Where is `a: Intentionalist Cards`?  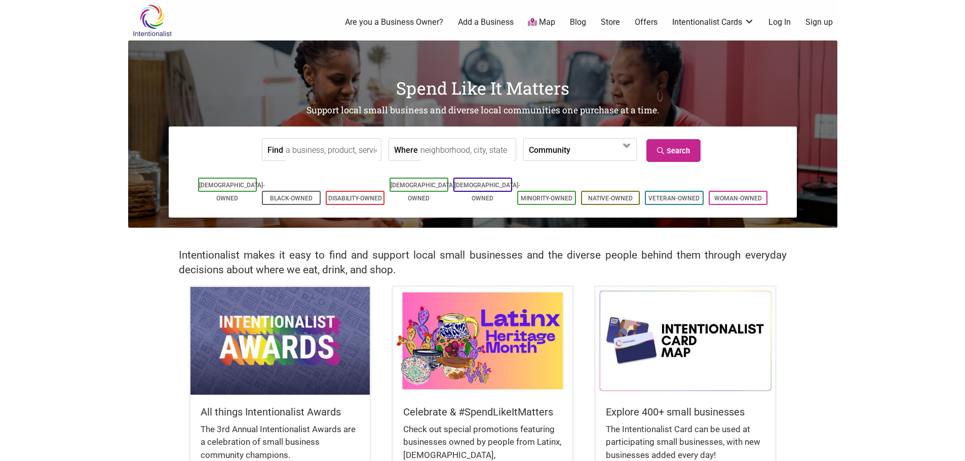
a: Intentionalist Cards is located at coordinates (713, 22).